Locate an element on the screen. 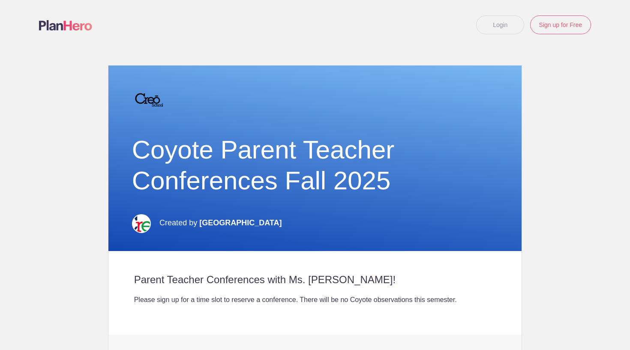 This screenshot has height=350, width=630. img: 2 is located at coordinates (149, 100).